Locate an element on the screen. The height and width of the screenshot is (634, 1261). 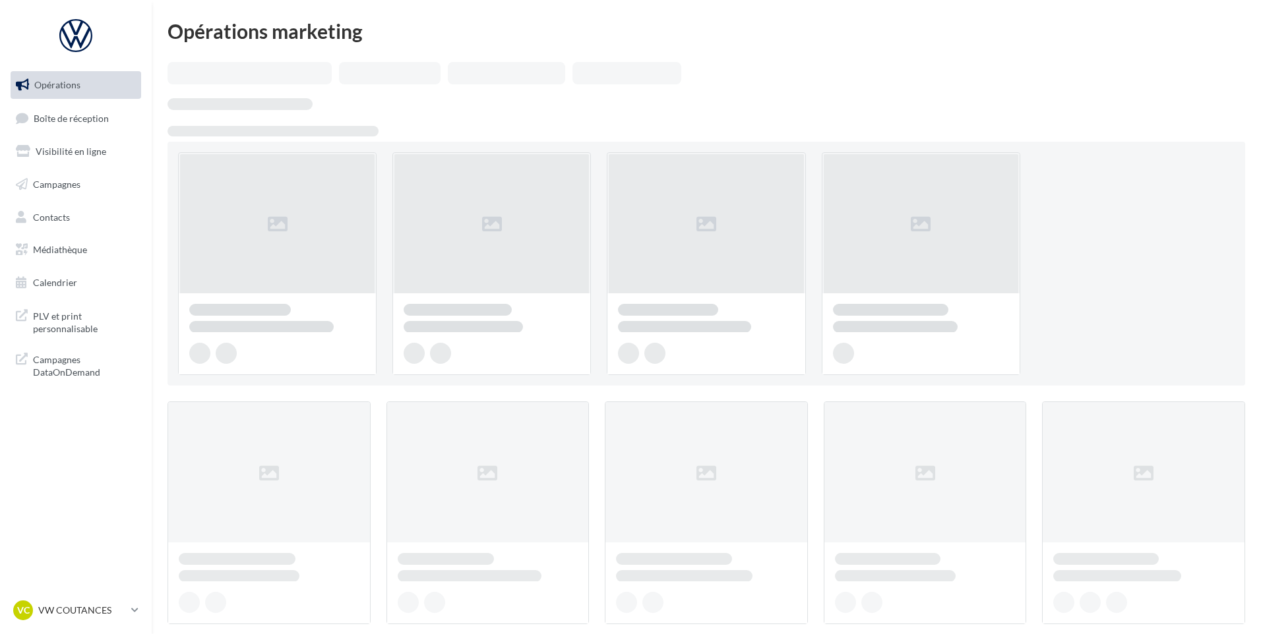
a: Médiathèque is located at coordinates (76, 250).